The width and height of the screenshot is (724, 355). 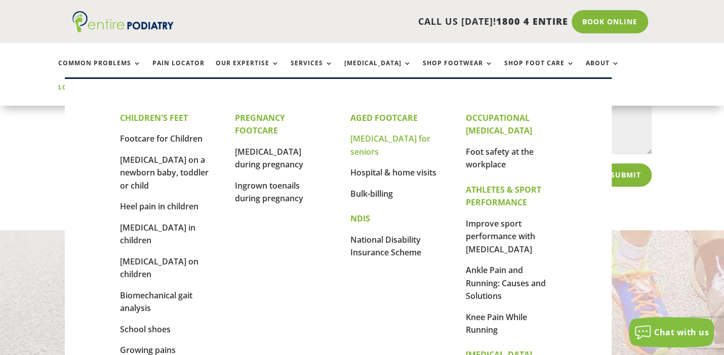 What do you see at coordinates (269, 192) in the screenshot?
I see `a: Ingrown toenails during pregnancy` at bounding box center [269, 192].